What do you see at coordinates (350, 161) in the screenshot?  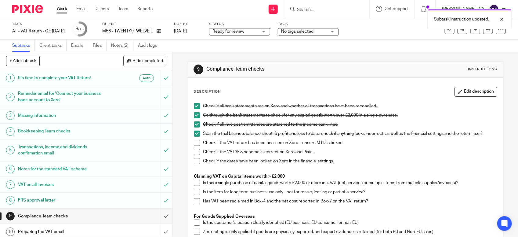 I see `p: Check if the dates have been locked on Xero in the financial settings.` at bounding box center [350, 161].